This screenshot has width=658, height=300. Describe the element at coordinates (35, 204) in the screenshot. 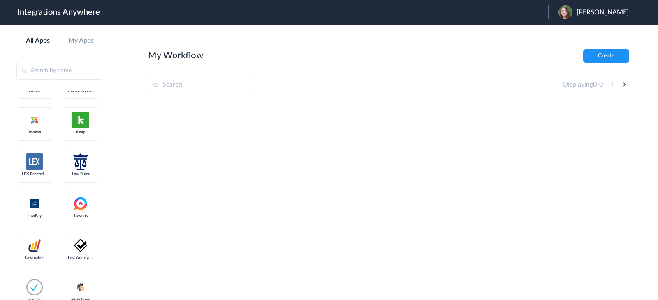

I see `img: lawpay-logo.svg` at that location.